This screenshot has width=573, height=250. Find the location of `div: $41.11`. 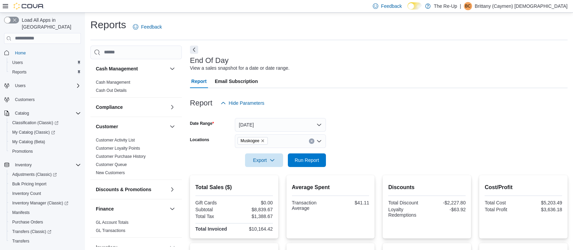

div: $41.11 is located at coordinates (351, 203).